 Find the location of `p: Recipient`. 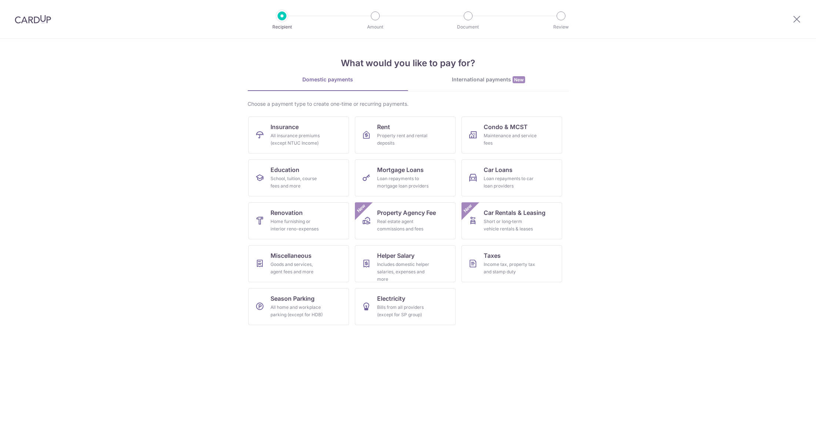

p: Recipient is located at coordinates (282, 27).